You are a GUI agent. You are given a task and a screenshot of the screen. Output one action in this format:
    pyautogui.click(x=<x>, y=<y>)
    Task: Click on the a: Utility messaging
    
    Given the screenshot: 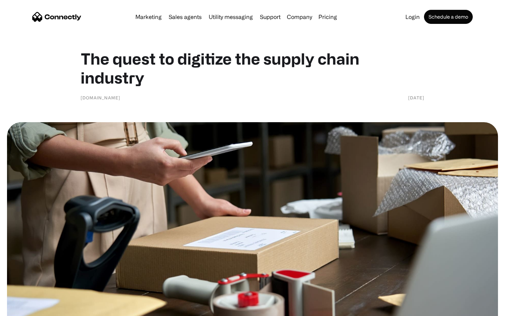 What is the action you would take?
    pyautogui.click(x=231, y=17)
    